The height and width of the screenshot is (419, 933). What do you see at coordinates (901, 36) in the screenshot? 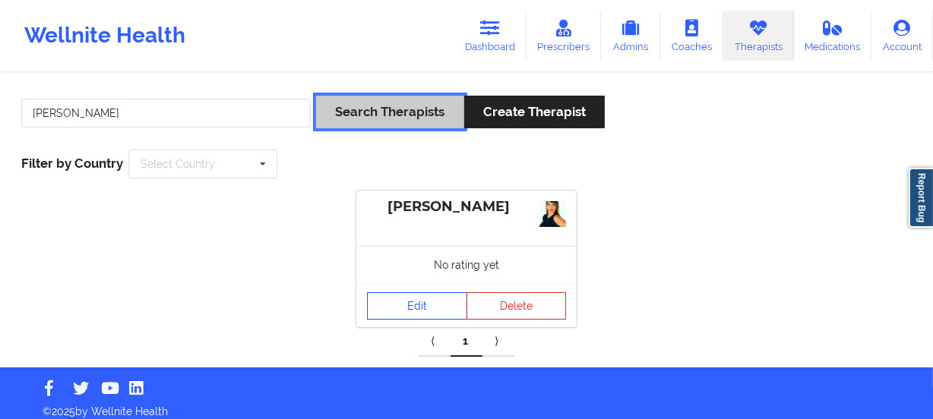
I see `a: Account` at bounding box center [901, 36].